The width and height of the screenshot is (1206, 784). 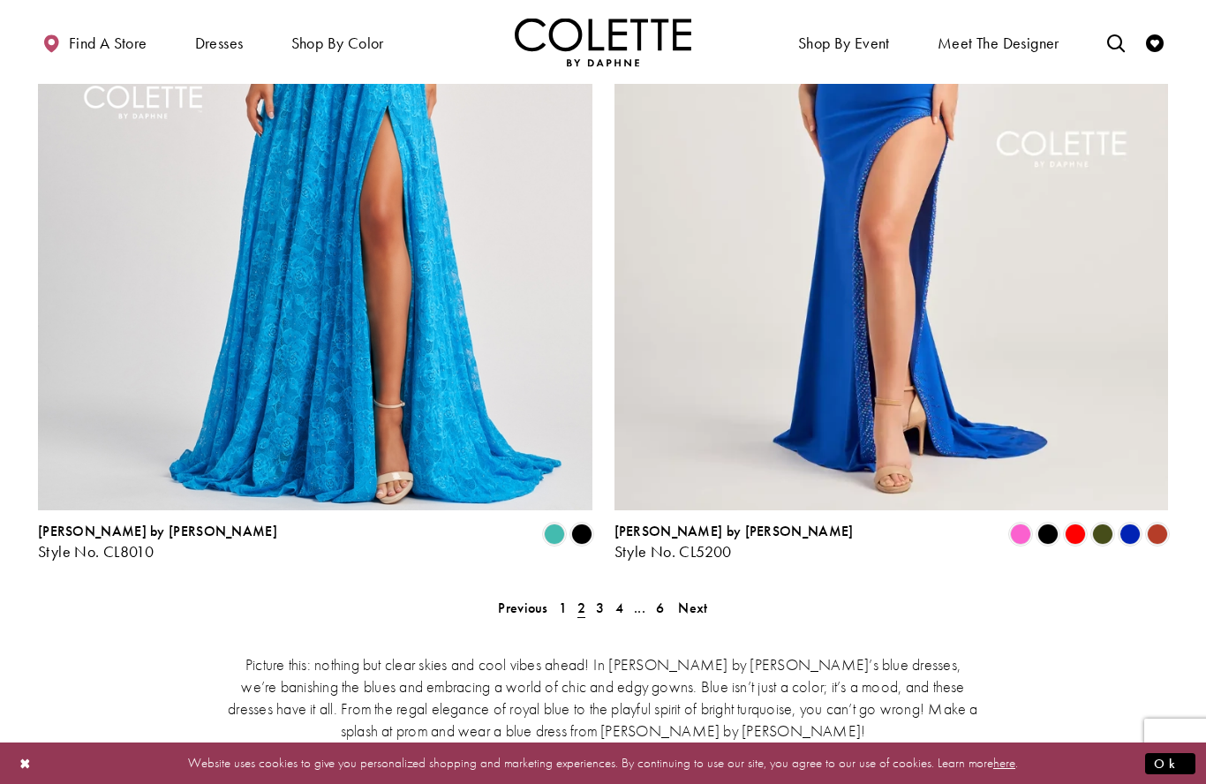 What do you see at coordinates (581, 607) in the screenshot?
I see `span: 2` at bounding box center [581, 607].